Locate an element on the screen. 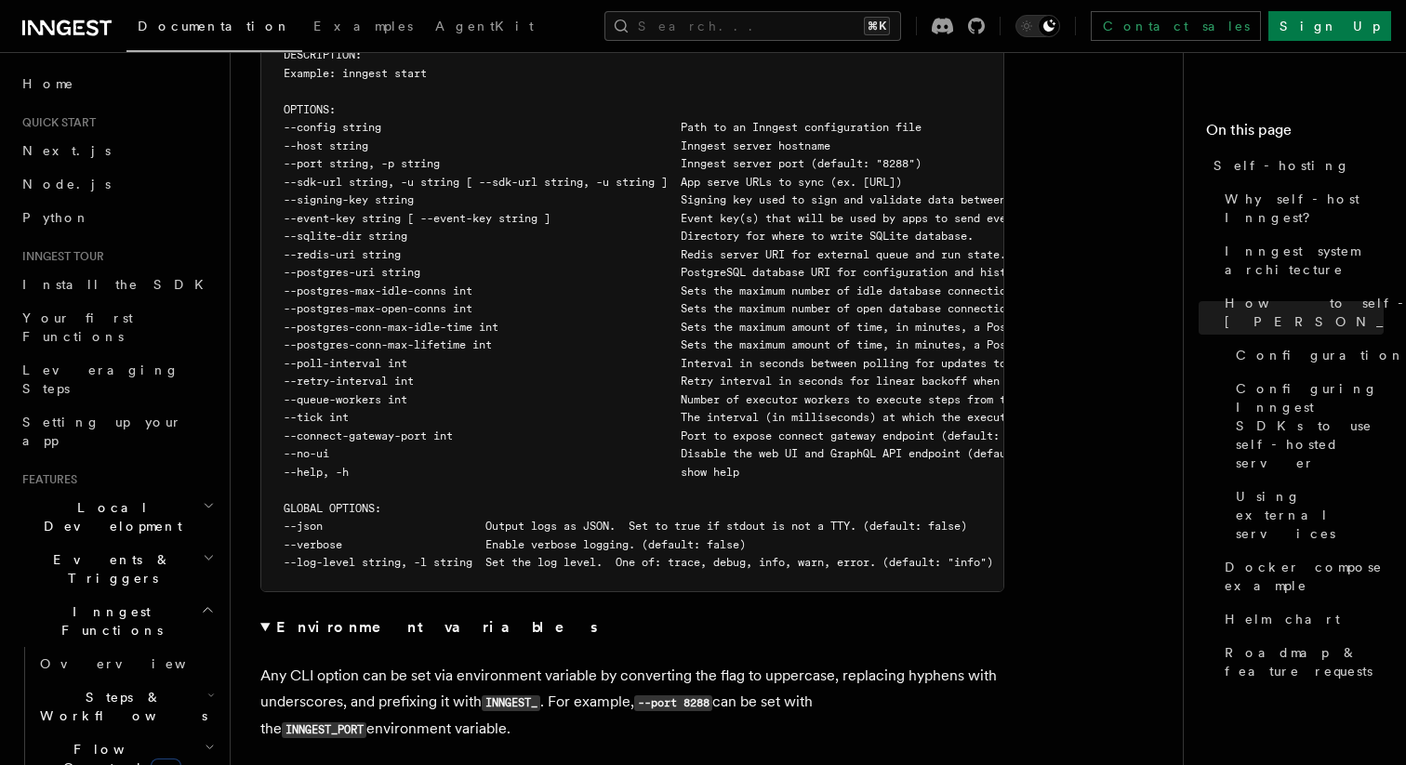  span: Events & Triggers is located at coordinates (109, 569).